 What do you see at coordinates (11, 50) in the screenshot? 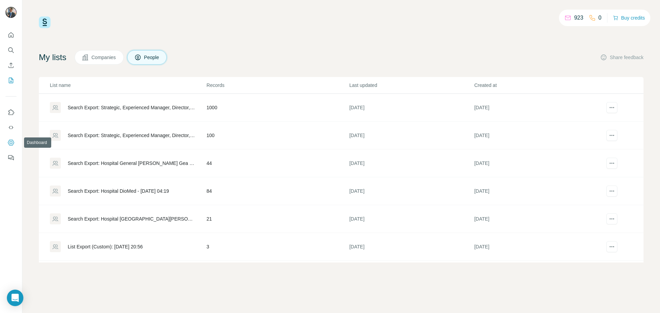
I see `button: Search` at bounding box center [11, 50].